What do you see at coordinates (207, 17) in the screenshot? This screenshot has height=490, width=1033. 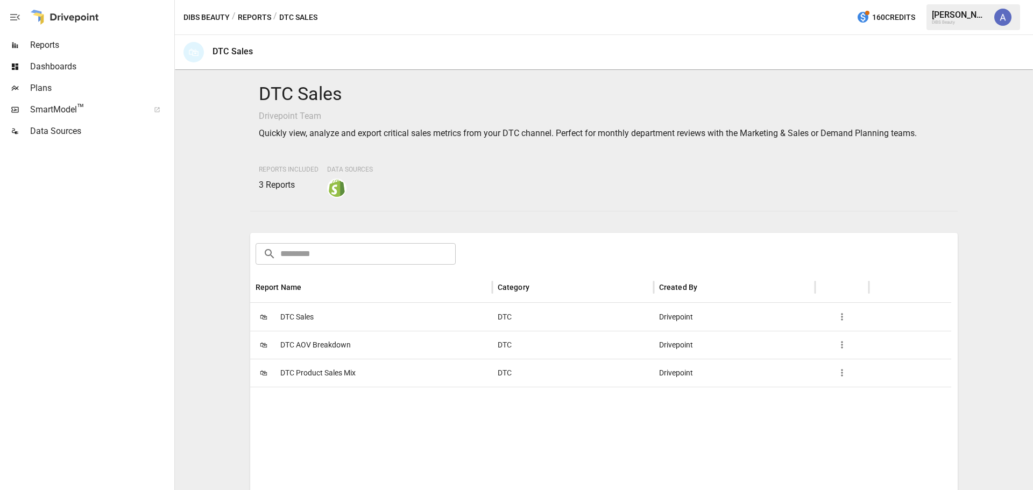 I see `button: DIBS Beauty` at bounding box center [207, 17].